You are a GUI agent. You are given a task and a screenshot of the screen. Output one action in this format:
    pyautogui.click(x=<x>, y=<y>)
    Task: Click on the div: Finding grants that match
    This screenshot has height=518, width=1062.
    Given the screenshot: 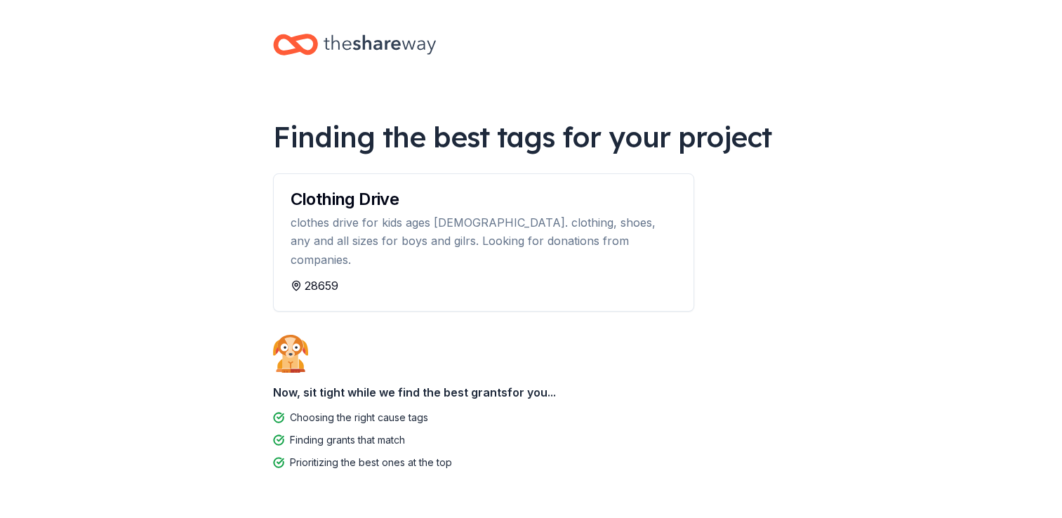 What is the action you would take?
    pyautogui.click(x=347, y=440)
    